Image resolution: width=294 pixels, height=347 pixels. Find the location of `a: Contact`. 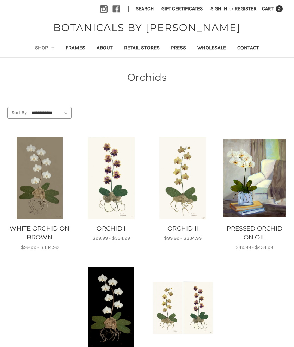

a: Contact is located at coordinates (248, 48).